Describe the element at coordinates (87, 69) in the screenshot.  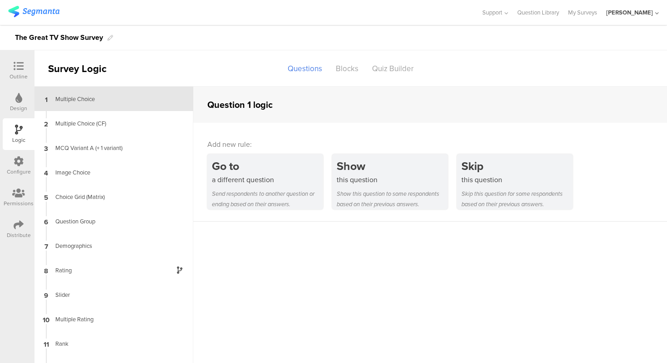
I see `div: Survey Logic` at that location.